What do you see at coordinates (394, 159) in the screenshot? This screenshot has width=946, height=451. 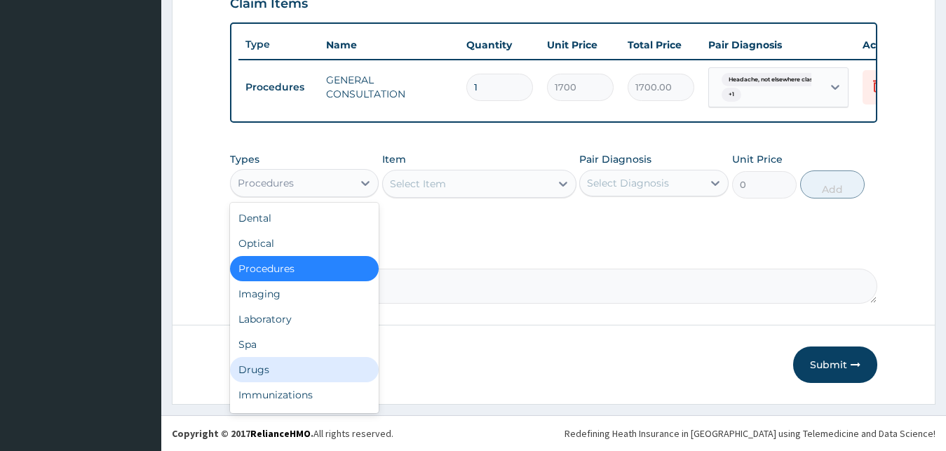 I see `label: Item` at bounding box center [394, 159].